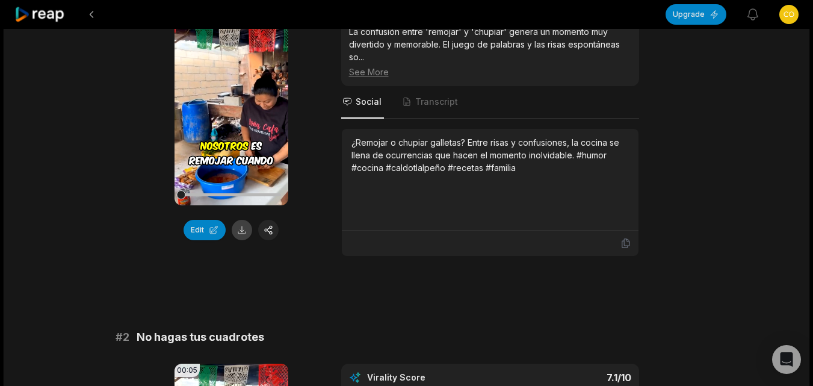 The height and width of the screenshot is (386, 813). I want to click on button: Edit, so click(205, 230).